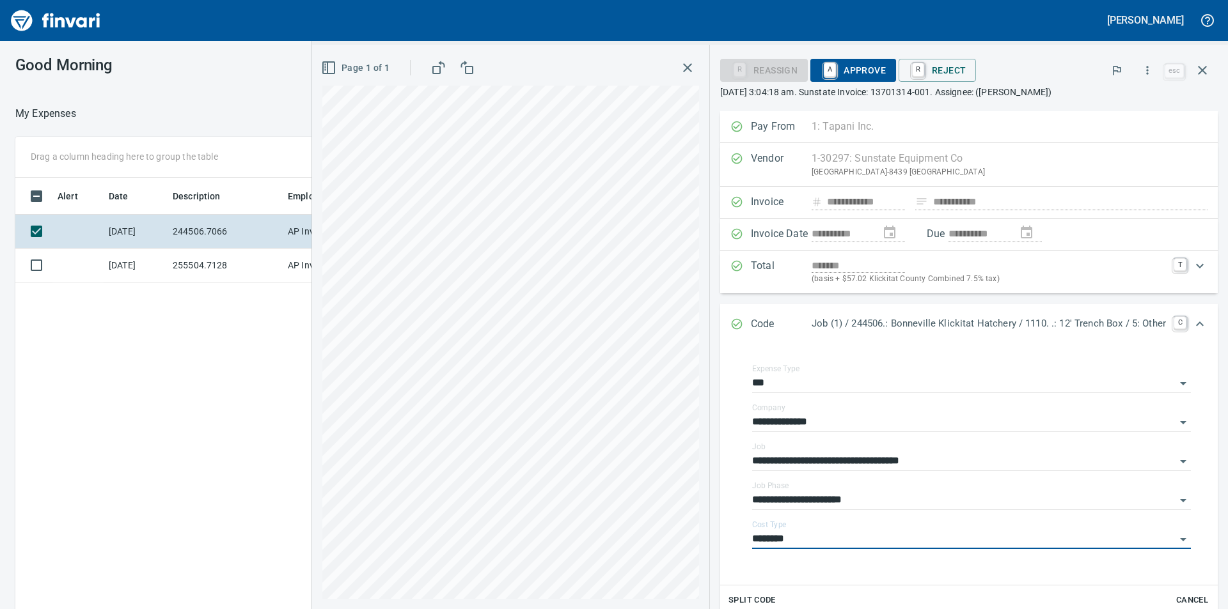 This screenshot has width=1228, height=609. What do you see at coordinates (1189, 70) in the screenshot?
I see `span: Close invoice` at bounding box center [1189, 70].